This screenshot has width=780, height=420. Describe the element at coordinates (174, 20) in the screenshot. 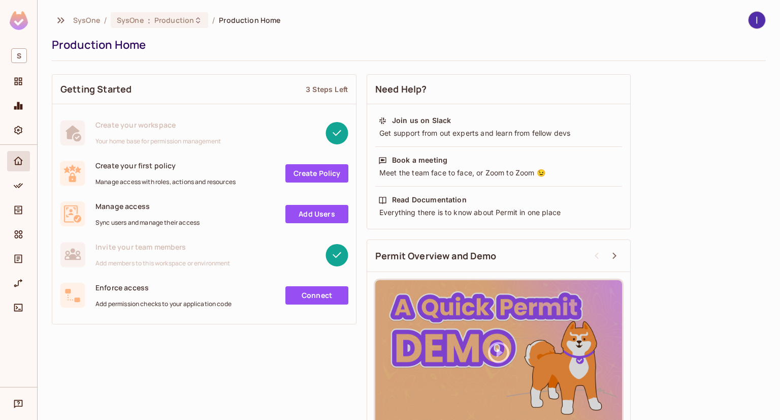

I see `span: Production` at that location.